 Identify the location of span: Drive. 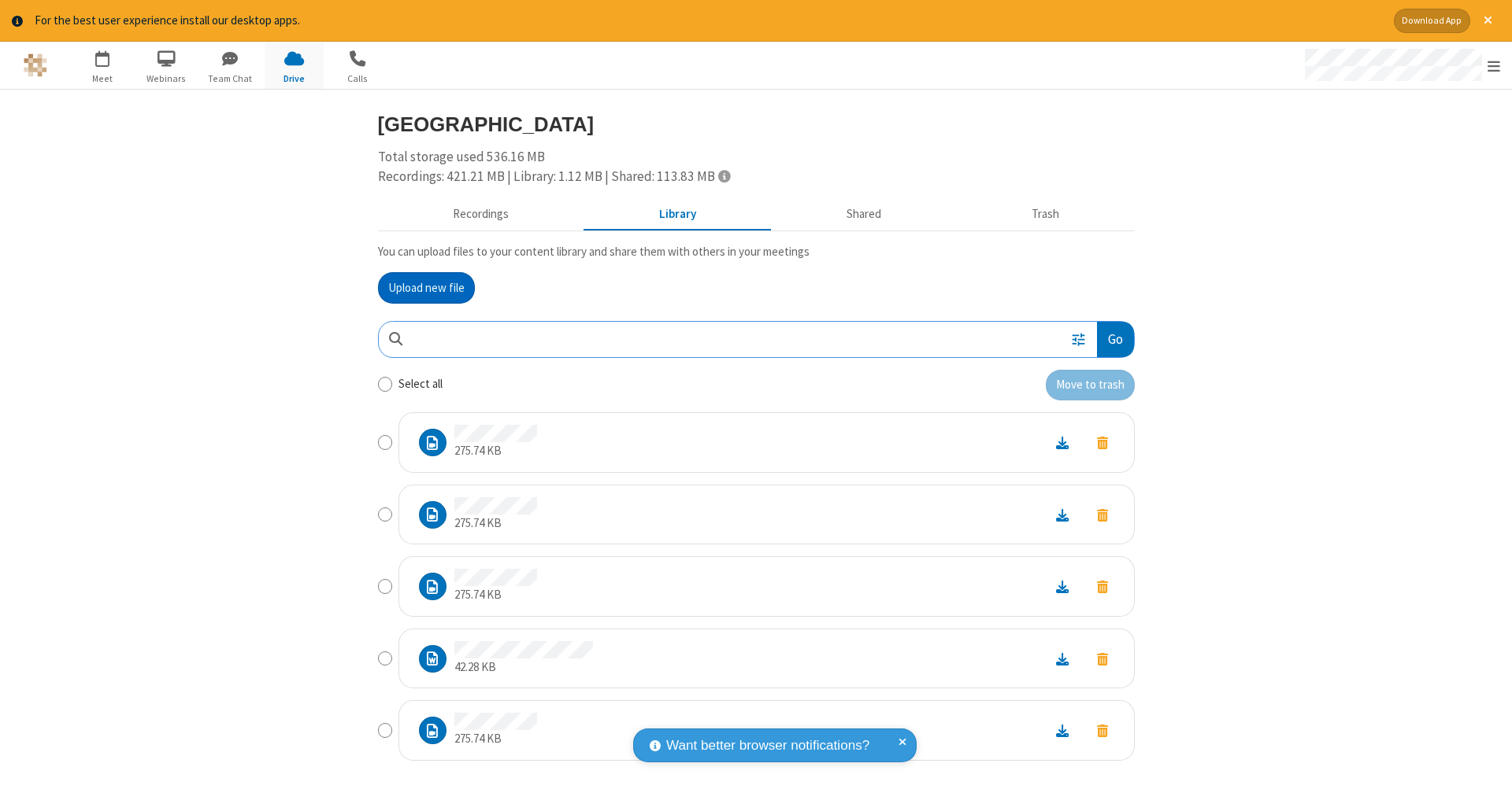
(294, 79).